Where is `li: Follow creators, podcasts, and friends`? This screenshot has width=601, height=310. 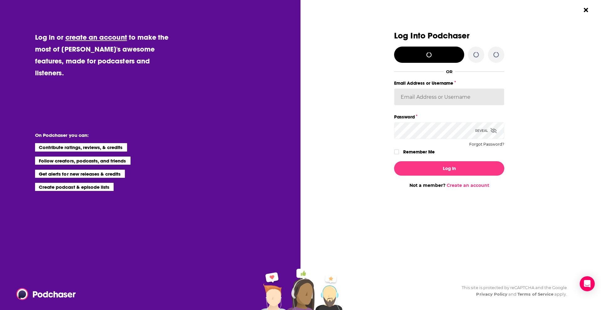
li: Follow creators, podcasts, and friends is located at coordinates (83, 161).